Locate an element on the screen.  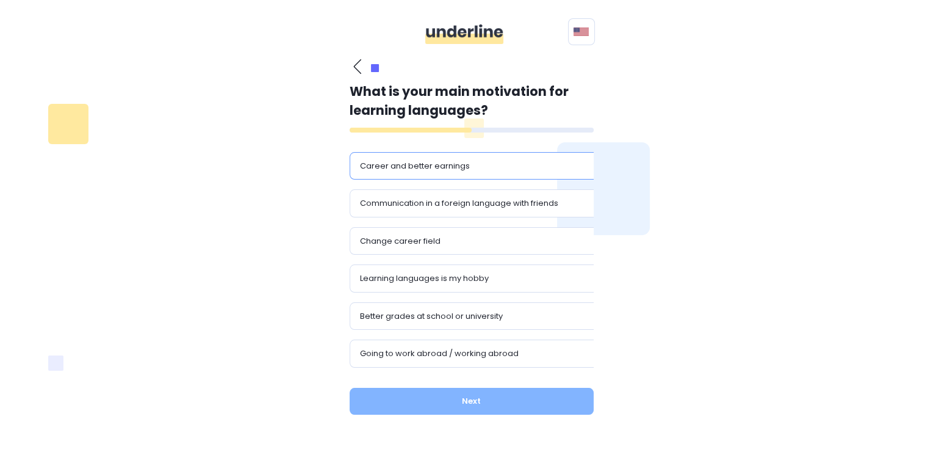
p: Better grades at school or university is located at coordinates (432, 316).